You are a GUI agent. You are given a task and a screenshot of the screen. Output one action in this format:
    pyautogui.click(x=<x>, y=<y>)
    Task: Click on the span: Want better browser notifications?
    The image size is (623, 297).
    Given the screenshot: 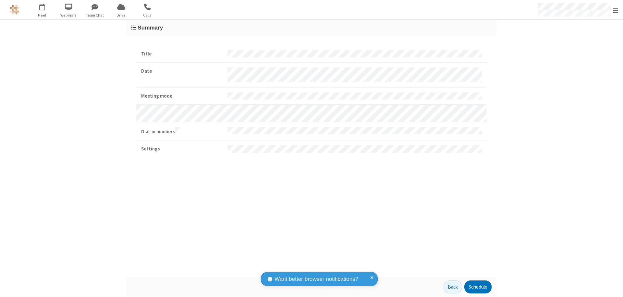 What is the action you would take?
    pyautogui.click(x=316, y=279)
    